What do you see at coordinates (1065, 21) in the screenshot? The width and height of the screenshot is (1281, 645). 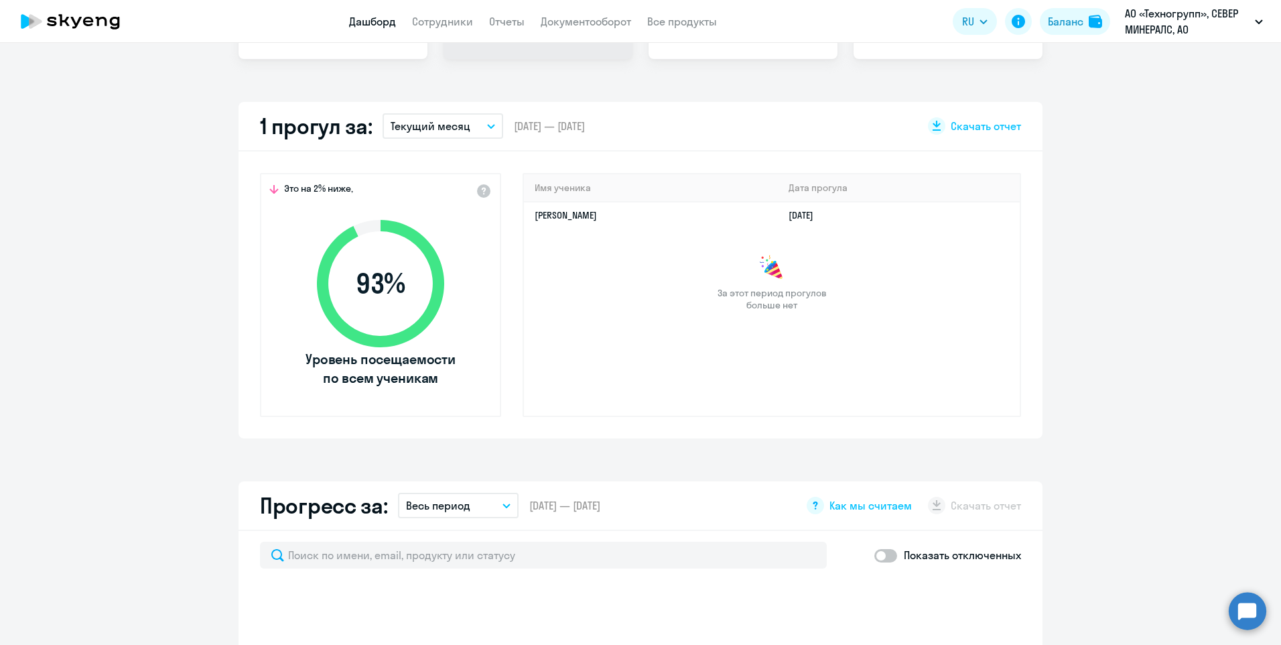 I see `div: Баланс` at bounding box center [1065, 21].